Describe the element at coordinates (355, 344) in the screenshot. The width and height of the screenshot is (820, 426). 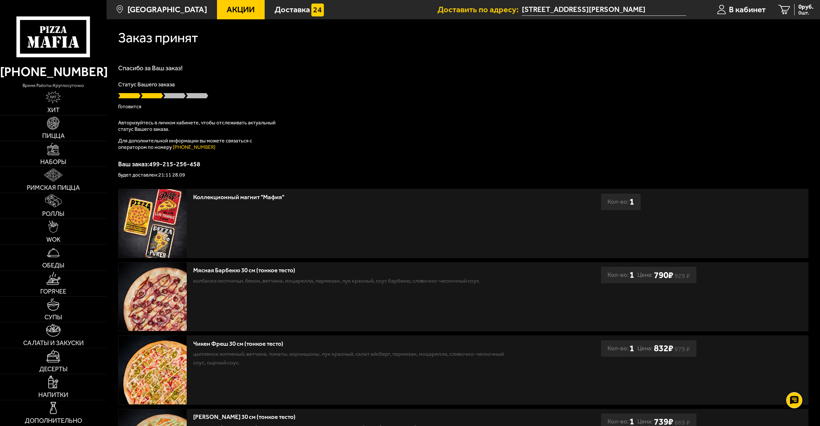
I see `div: Чикен Фреш 30 см (тонкое тесто)` at that location.